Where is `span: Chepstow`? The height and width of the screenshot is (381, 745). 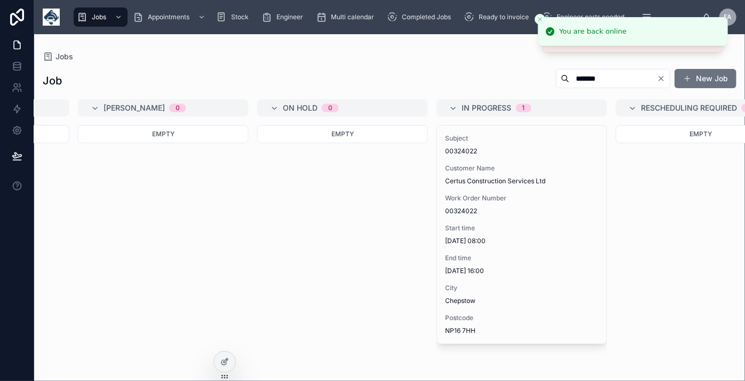
span: Chepstow is located at coordinates (522, 300).